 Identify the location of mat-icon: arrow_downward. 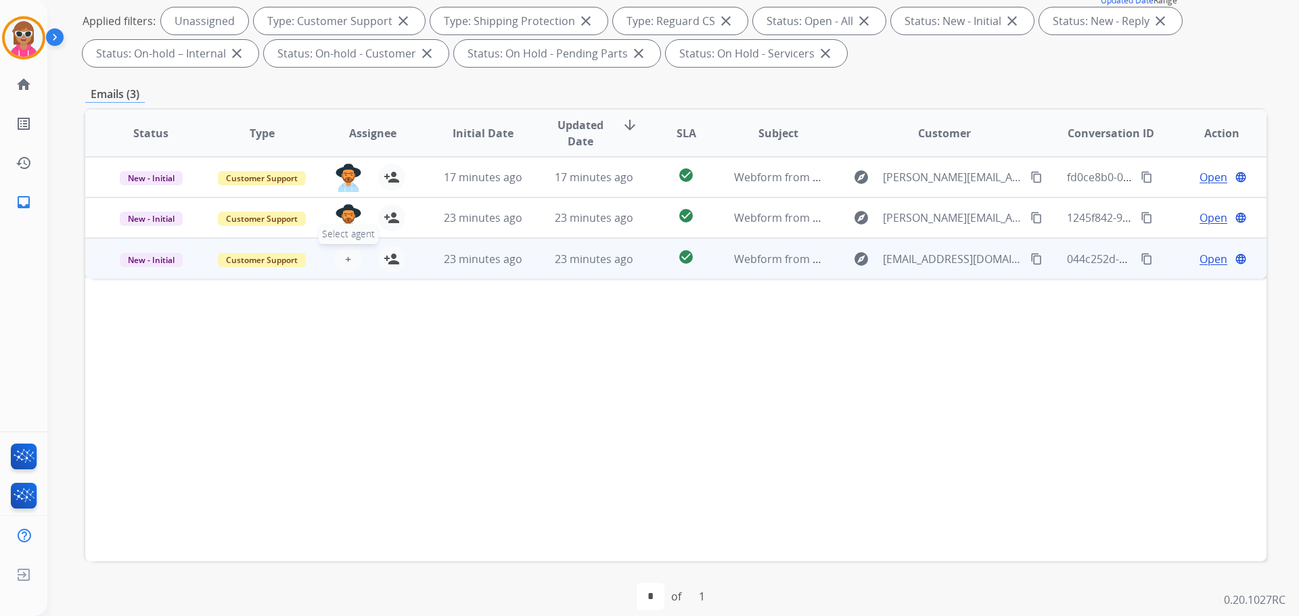
(630, 125).